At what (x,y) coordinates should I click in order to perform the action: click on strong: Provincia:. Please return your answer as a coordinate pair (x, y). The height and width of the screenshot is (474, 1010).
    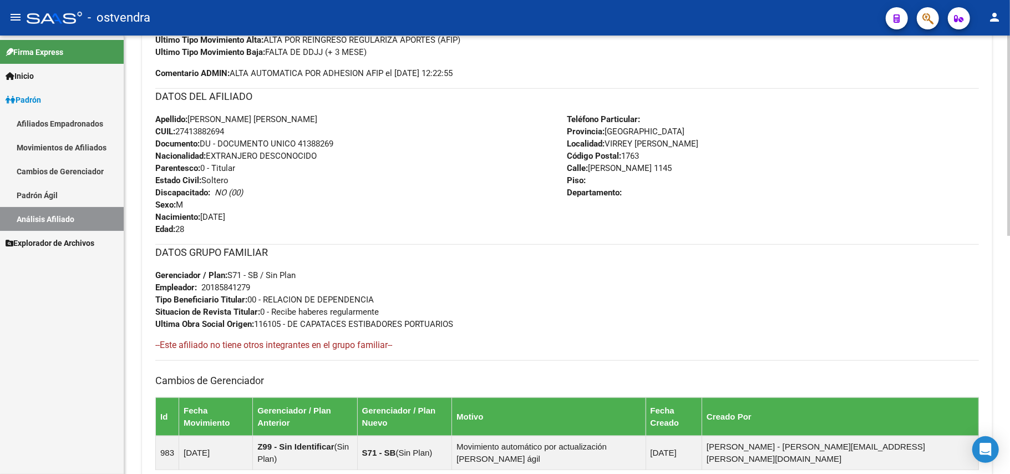
    Looking at the image, I should click on (586, 131).